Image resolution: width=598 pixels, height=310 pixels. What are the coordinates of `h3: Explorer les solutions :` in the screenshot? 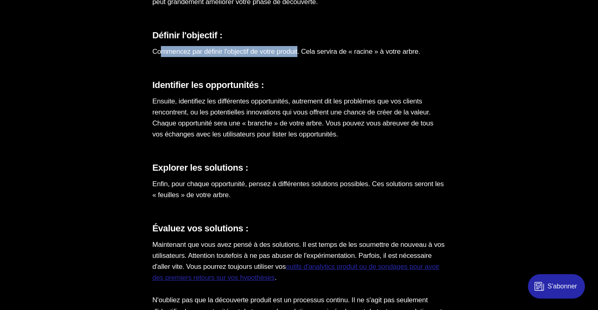 It's located at (299, 168).